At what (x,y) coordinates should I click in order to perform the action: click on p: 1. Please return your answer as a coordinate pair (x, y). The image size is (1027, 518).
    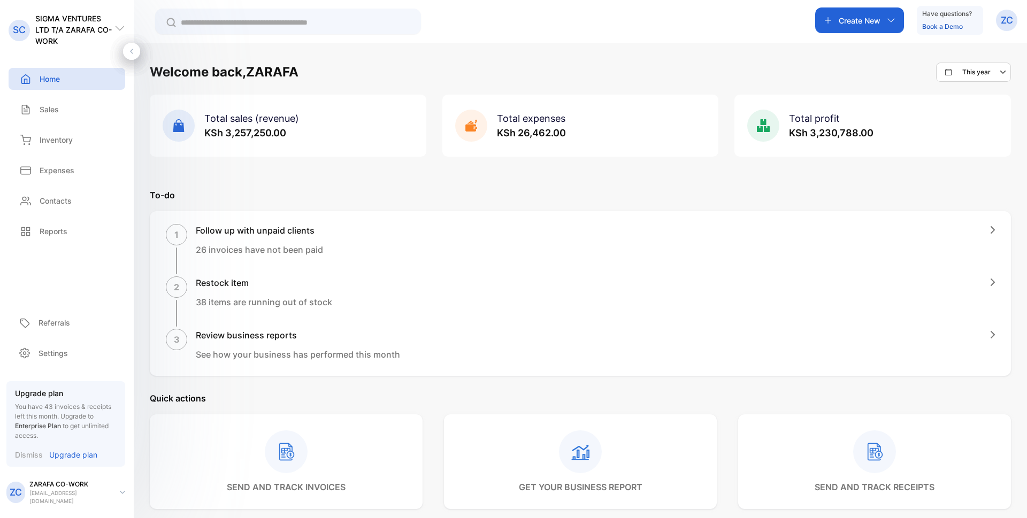
    Looking at the image, I should click on (177, 235).